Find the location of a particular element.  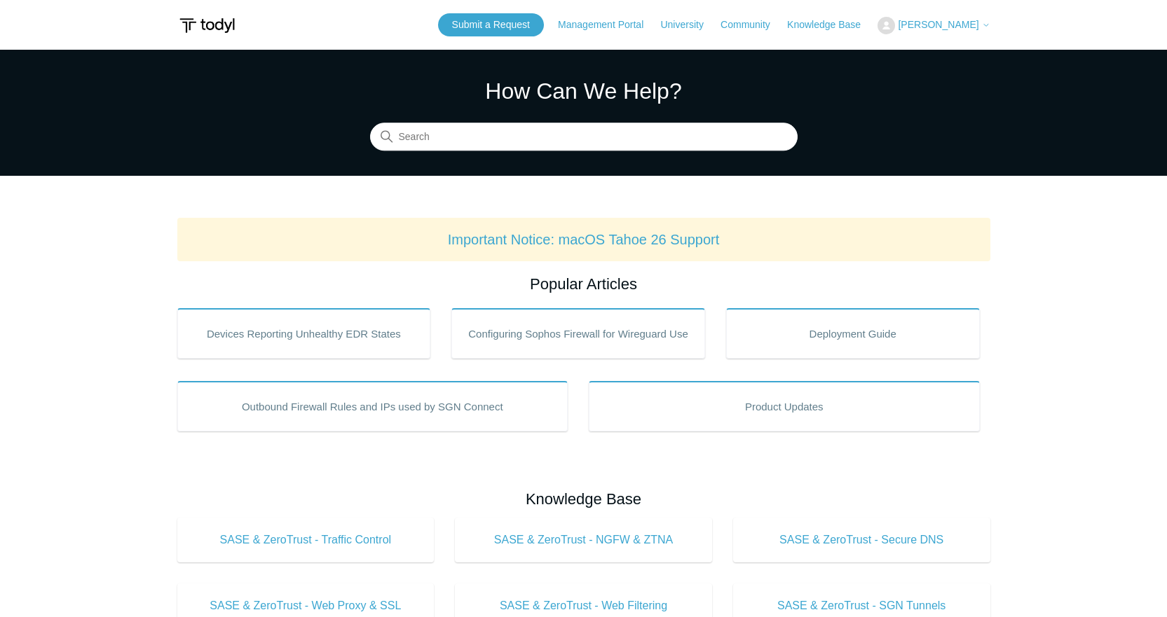

a: Submit a Request is located at coordinates (491, 25).